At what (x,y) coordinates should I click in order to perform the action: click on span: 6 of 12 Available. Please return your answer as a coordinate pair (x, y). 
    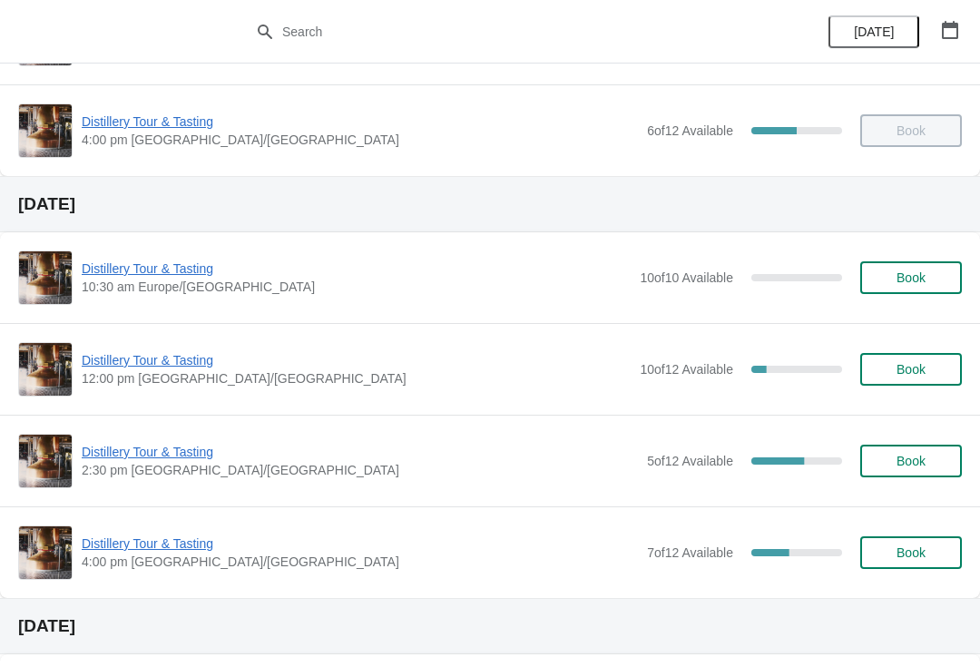
    Looking at the image, I should click on (690, 131).